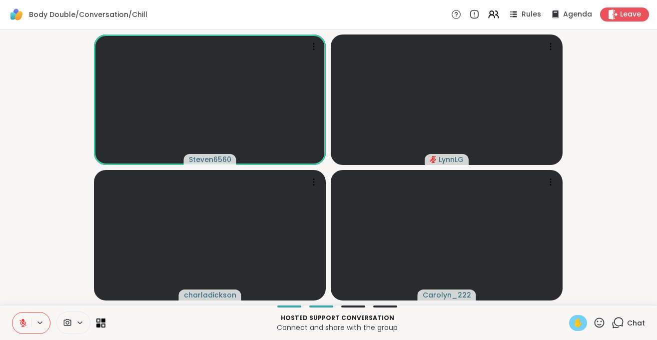  I want to click on span: audio-muted, so click(433, 159).